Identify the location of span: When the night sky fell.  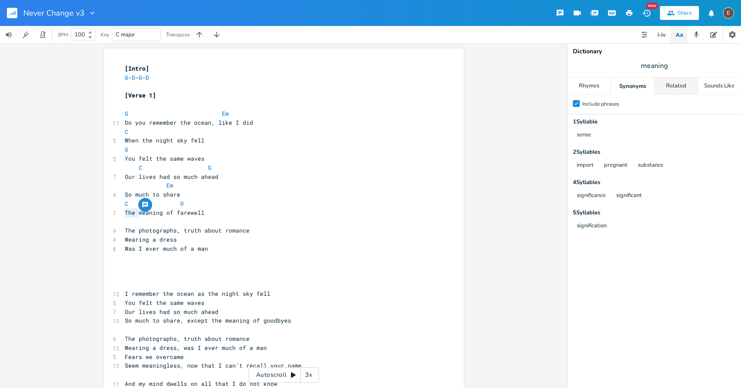
(165, 140).